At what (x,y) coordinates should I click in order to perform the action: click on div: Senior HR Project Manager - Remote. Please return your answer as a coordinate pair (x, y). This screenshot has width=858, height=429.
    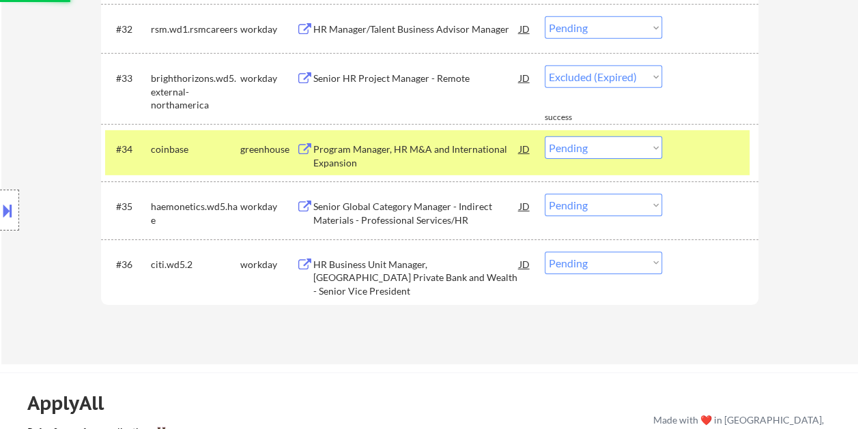
    Looking at the image, I should click on (416, 78).